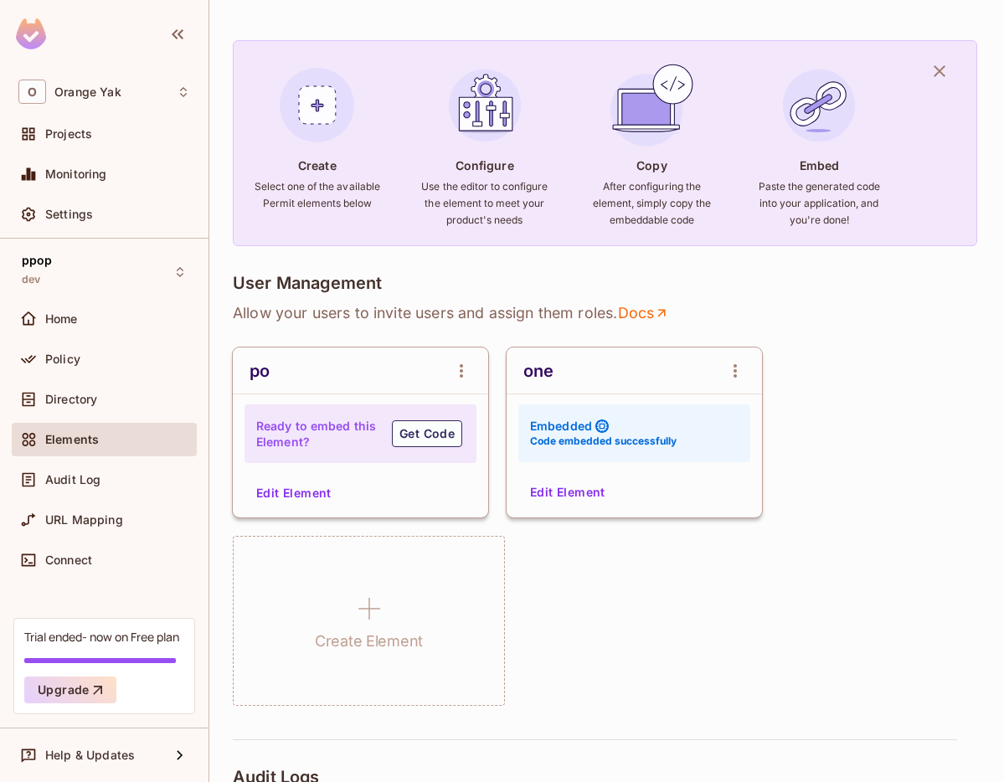 This screenshot has width=1004, height=782. Describe the element at coordinates (32, 91) in the screenshot. I see `span: O` at that location.